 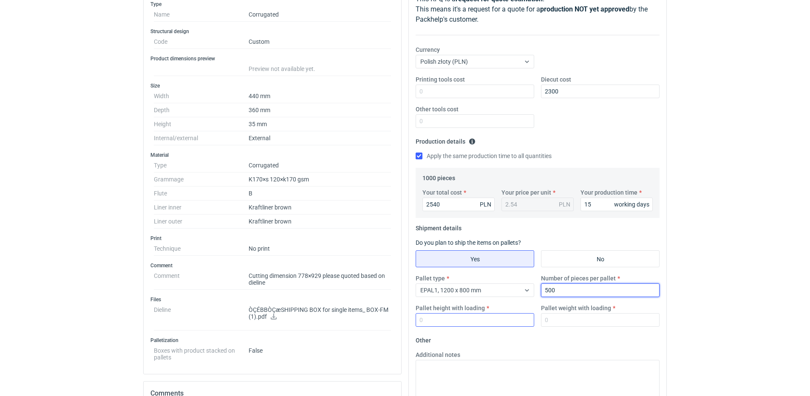 I want to click on dd: Custom, so click(x=320, y=42).